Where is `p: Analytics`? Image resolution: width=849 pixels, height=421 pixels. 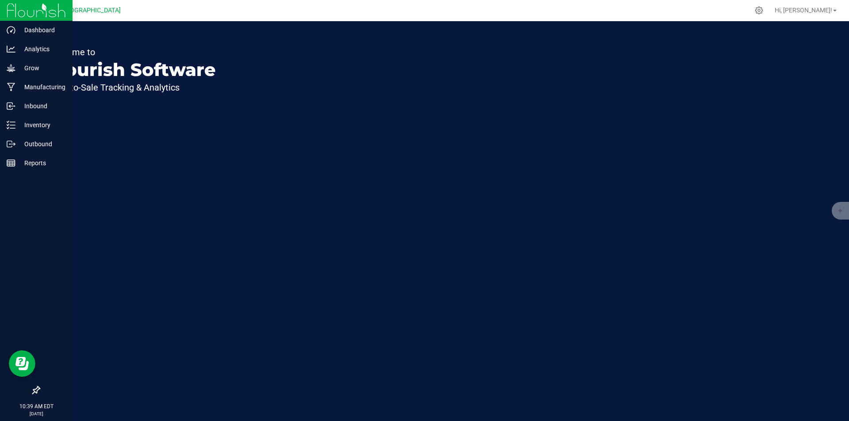 p: Analytics is located at coordinates (42, 49).